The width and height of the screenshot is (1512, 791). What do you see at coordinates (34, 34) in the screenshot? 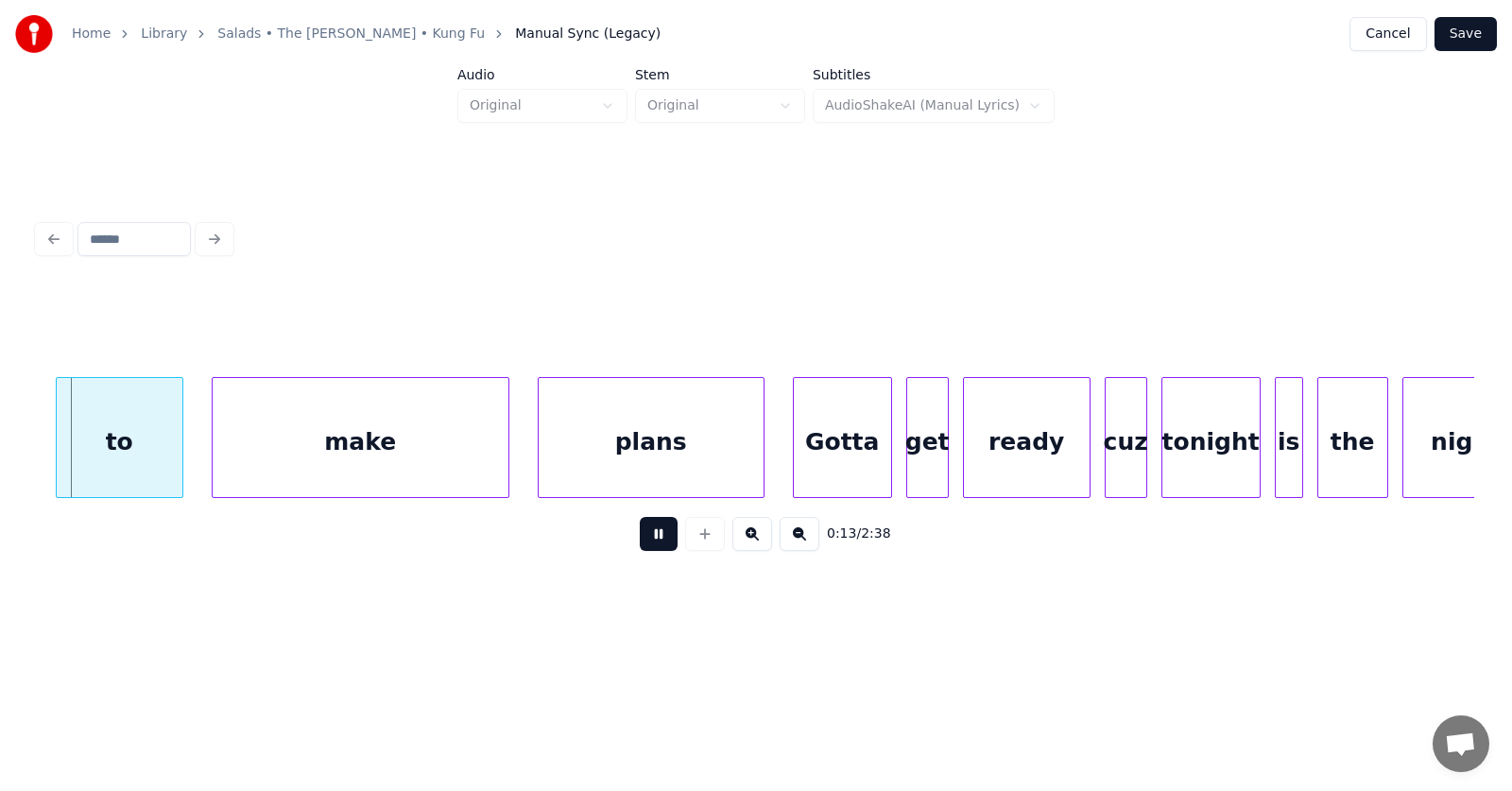
I see `img: youka` at bounding box center [34, 34].